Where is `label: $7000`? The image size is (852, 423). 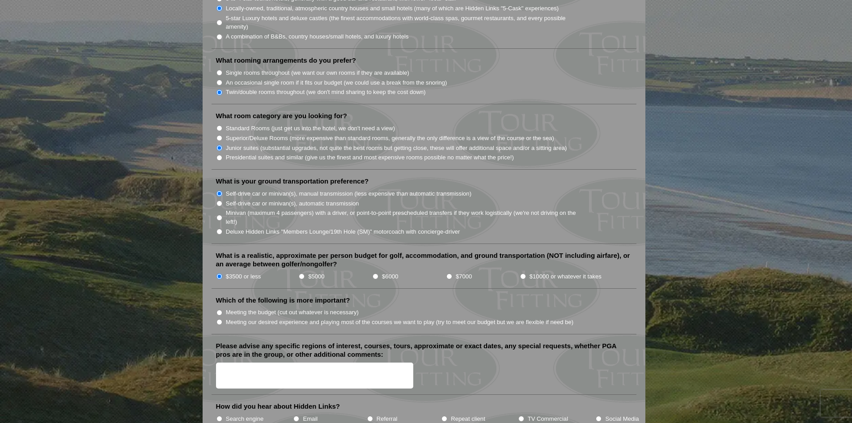
label: $7000 is located at coordinates (464, 276).